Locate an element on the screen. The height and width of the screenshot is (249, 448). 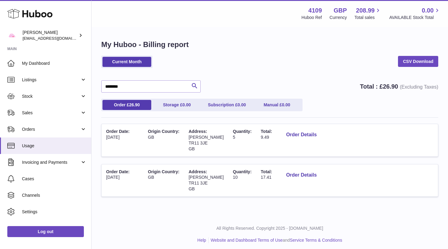
li: and is located at coordinates (275, 240).